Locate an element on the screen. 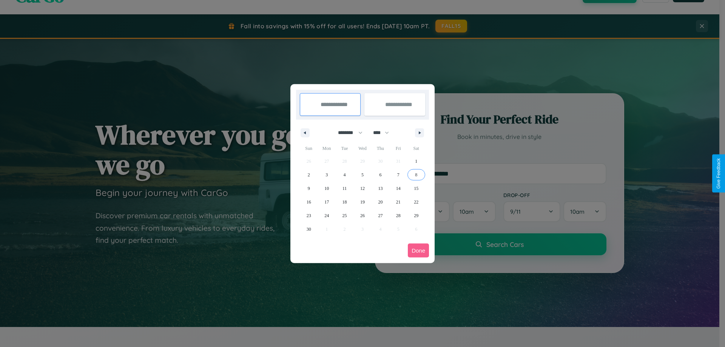 The image size is (725, 347). button: 23 is located at coordinates (309, 216).